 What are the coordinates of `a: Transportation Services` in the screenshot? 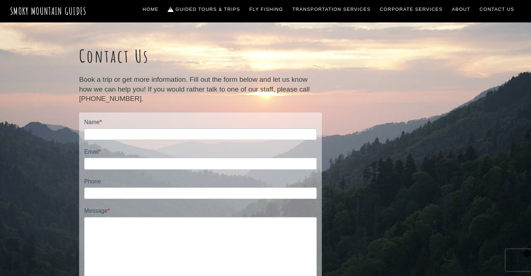 It's located at (331, 9).